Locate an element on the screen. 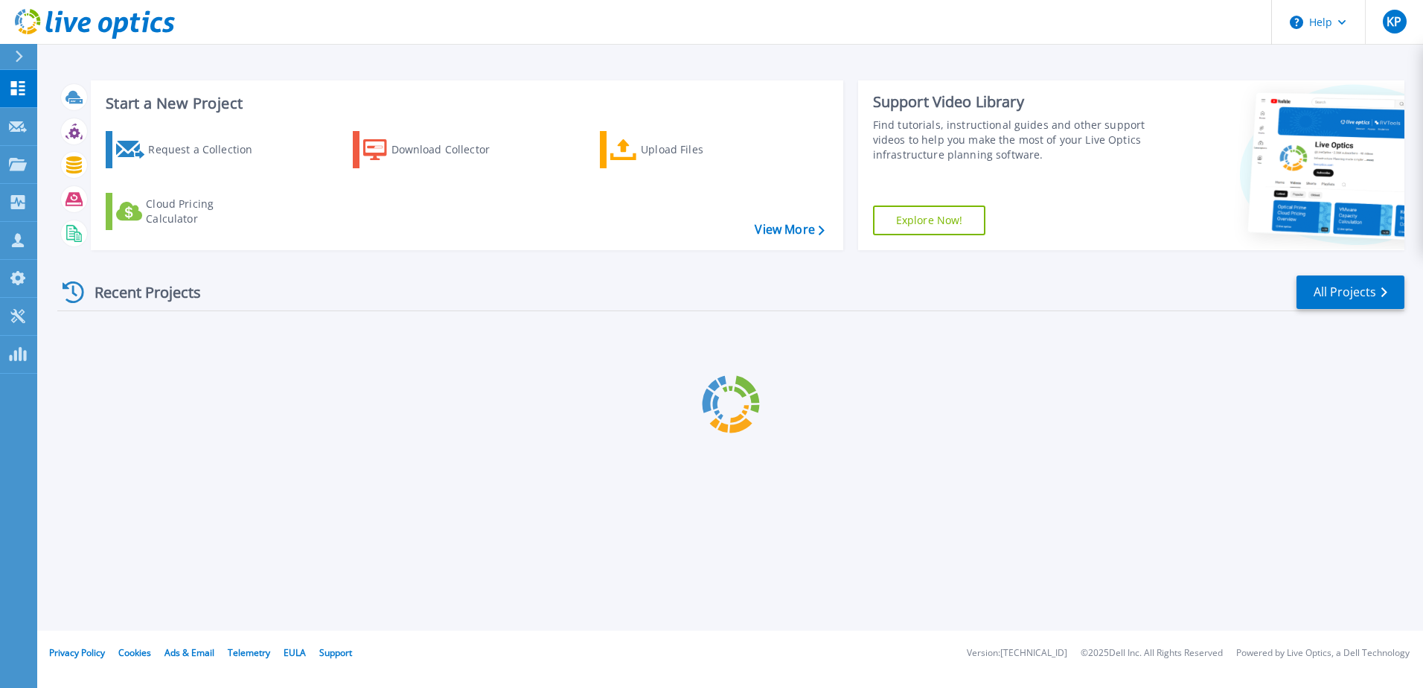 This screenshot has width=1423, height=688. h3: Start a New Project is located at coordinates (465, 103).